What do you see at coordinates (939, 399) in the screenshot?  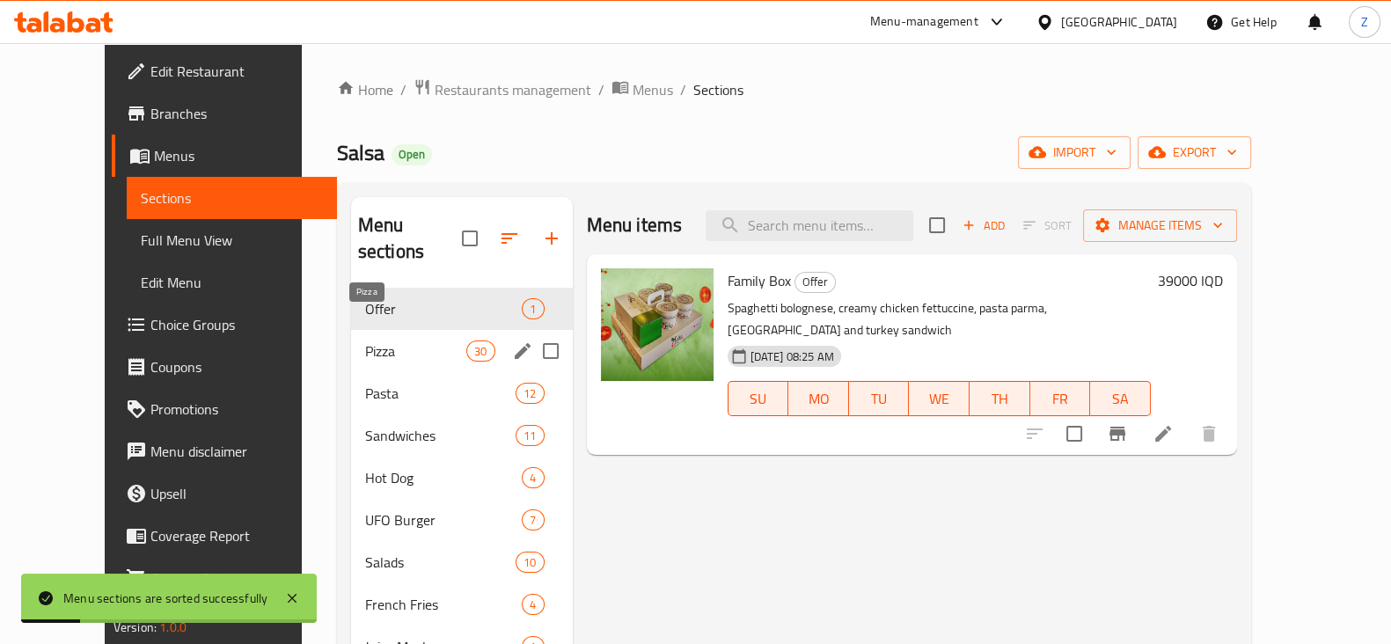 I see `span: WE` at bounding box center [939, 399].